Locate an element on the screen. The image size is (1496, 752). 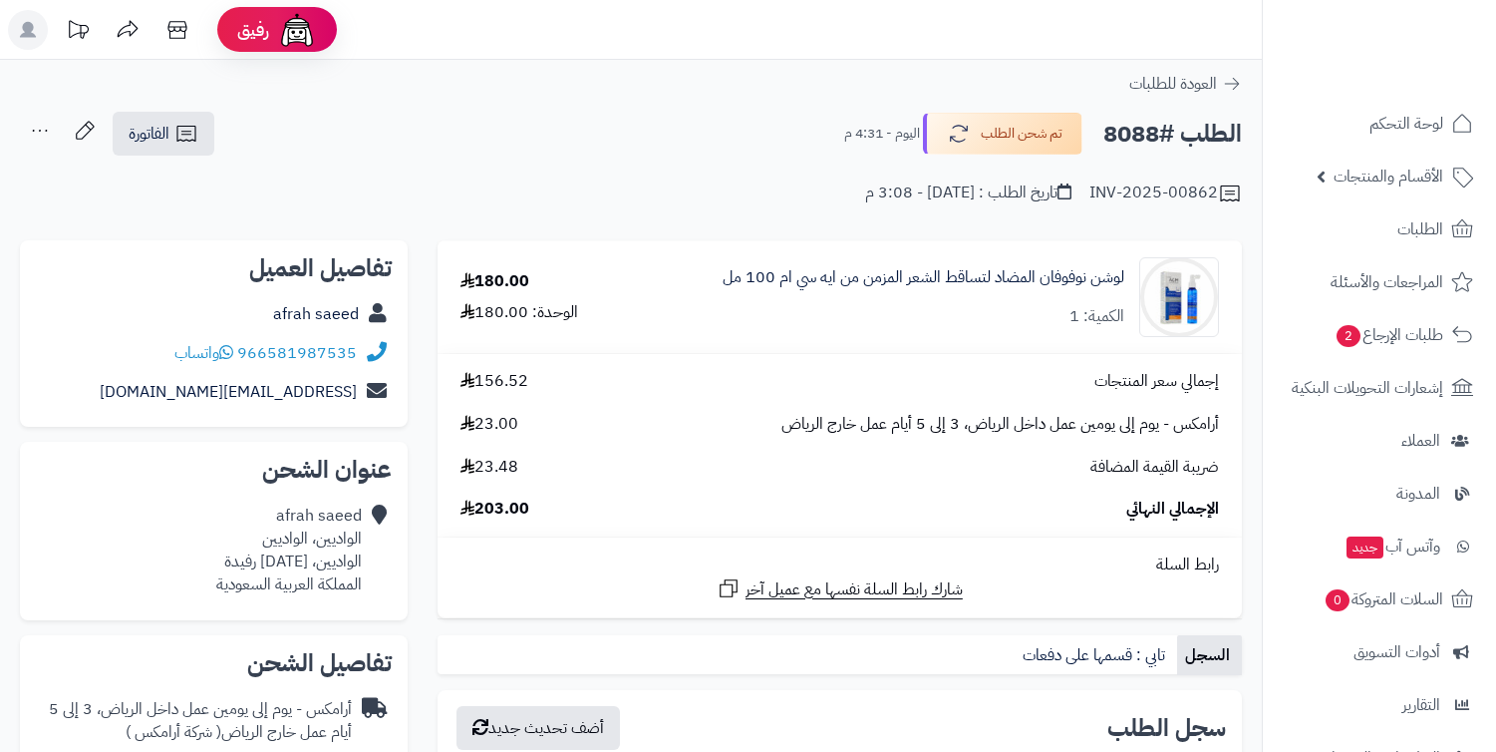
span: أرامكس - يوم إلى يومين عمل داخل الرياض، 3 إلى 5 أيام عمل خارج الرياض is located at coordinates (1000, 424).